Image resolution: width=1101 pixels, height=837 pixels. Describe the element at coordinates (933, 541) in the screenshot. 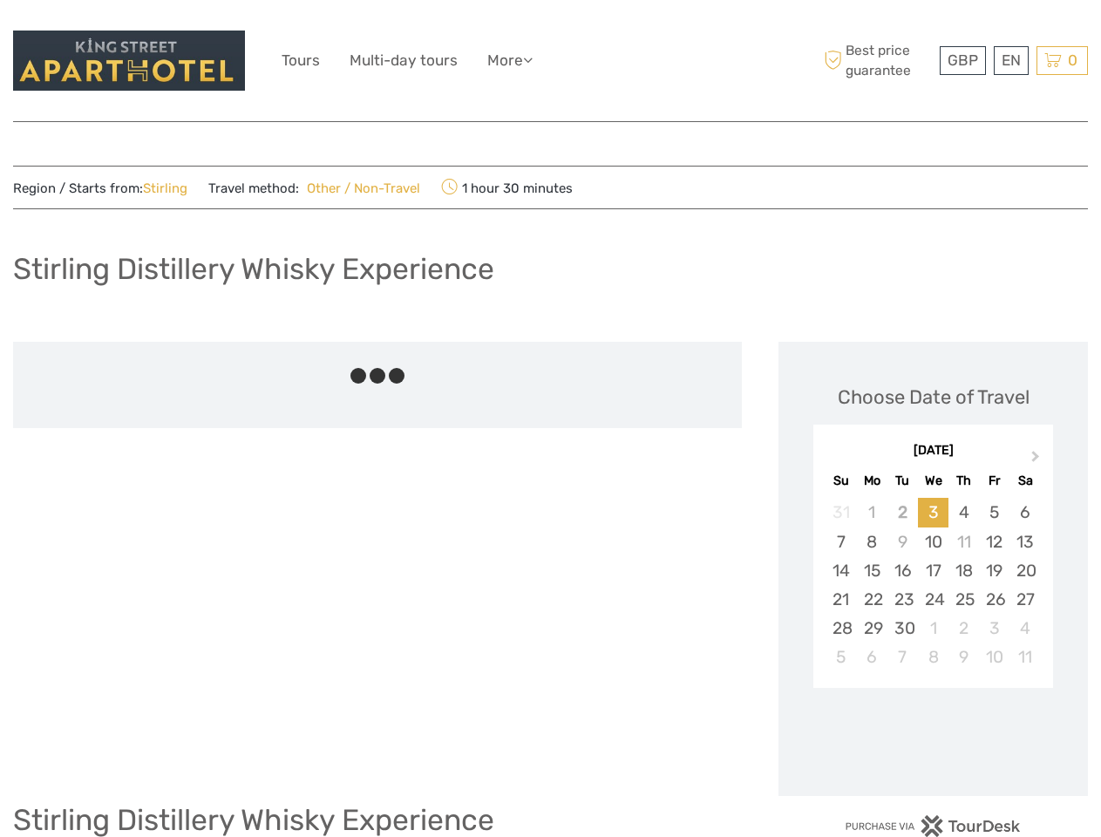

I see `div: Choose Wednesday, September 10th, 2025` at that location.